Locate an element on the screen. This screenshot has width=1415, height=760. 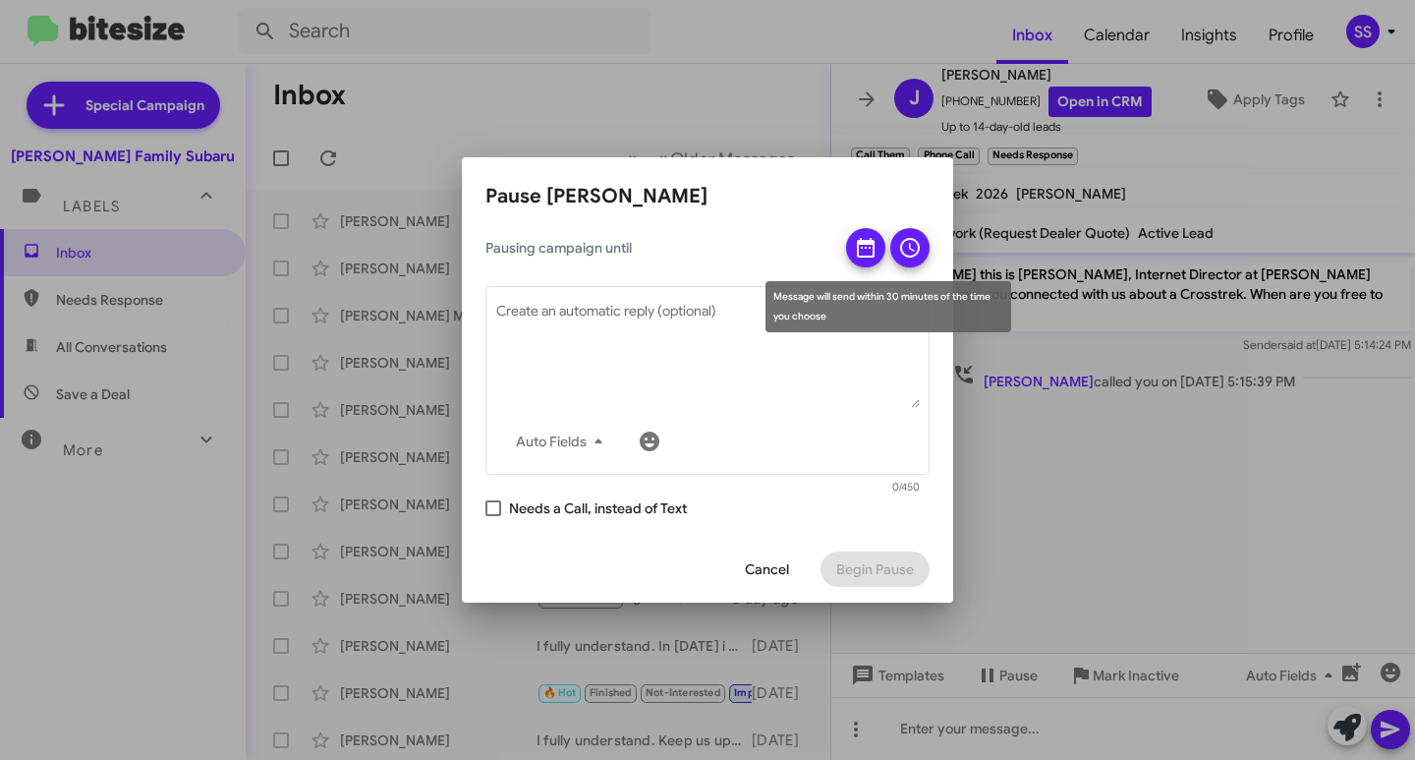
span: Pausing campaign until is located at coordinates (657, 248).